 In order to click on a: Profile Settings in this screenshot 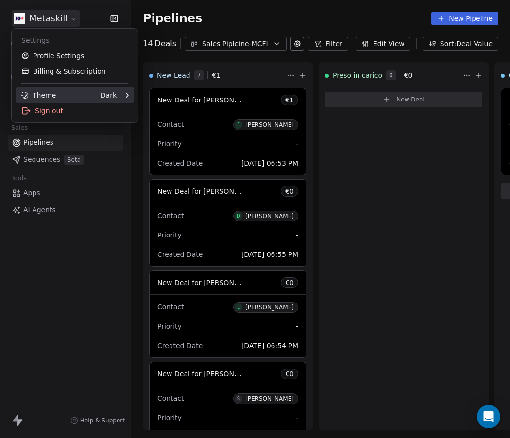, I will do `click(75, 56)`.